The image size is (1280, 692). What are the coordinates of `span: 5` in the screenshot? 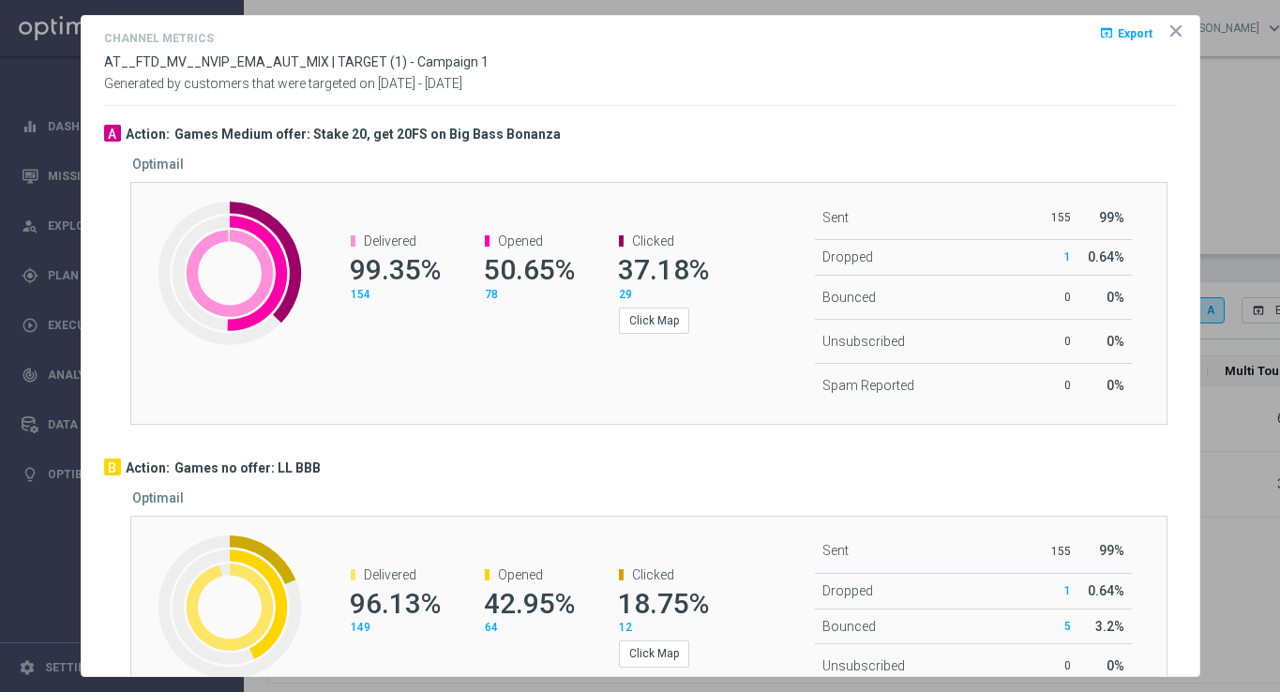 It's located at (1067, 626).